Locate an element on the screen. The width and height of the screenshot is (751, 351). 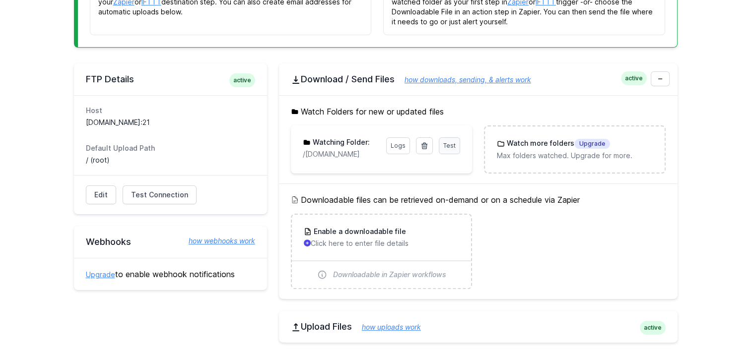
a: Enable a downloadable file Click here to enter file details Downloadable in Zapier workflows is located at coordinates (381, 252).